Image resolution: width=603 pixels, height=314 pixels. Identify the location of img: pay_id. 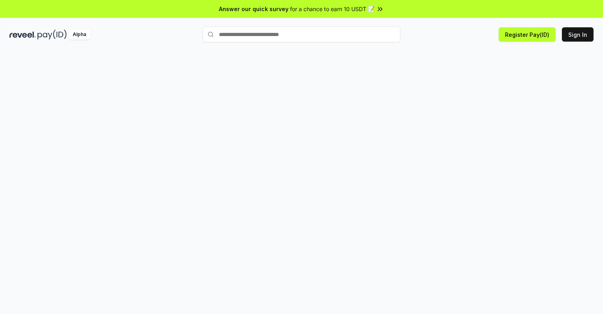
(52, 34).